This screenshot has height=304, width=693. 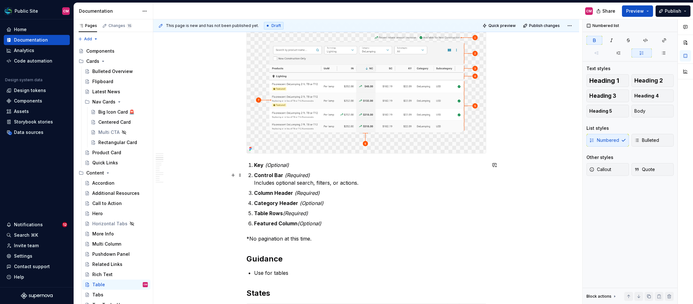 What do you see at coordinates (276, 223) in the screenshot?
I see `strong: Featured Column` at bounding box center [276, 223].